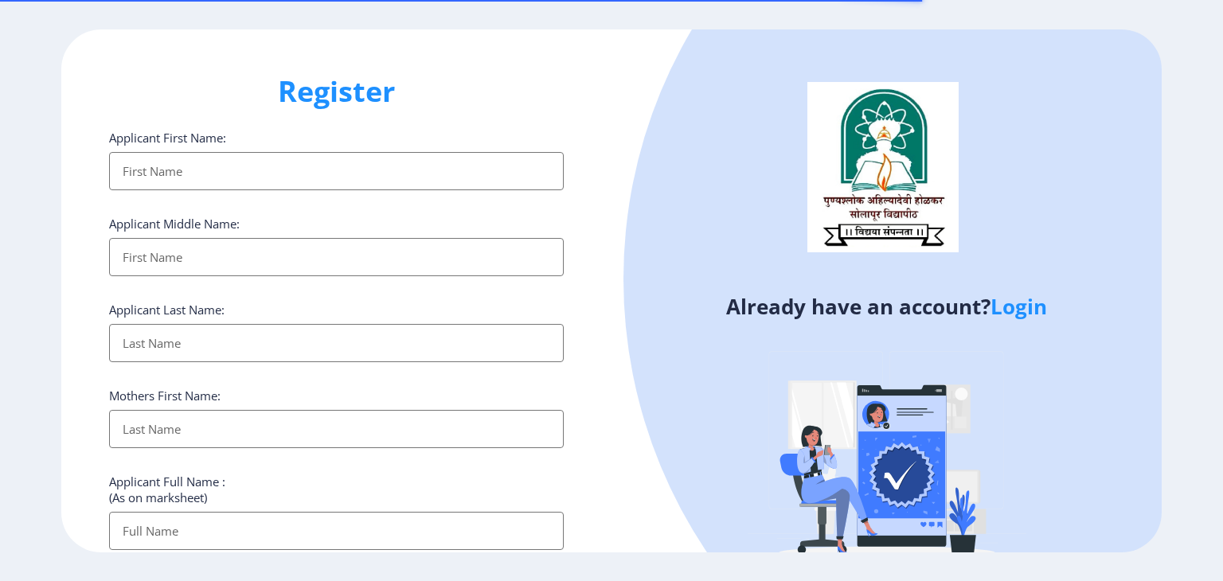 This screenshot has height=581, width=1223. I want to click on h4: Already have an account?, so click(886, 306).